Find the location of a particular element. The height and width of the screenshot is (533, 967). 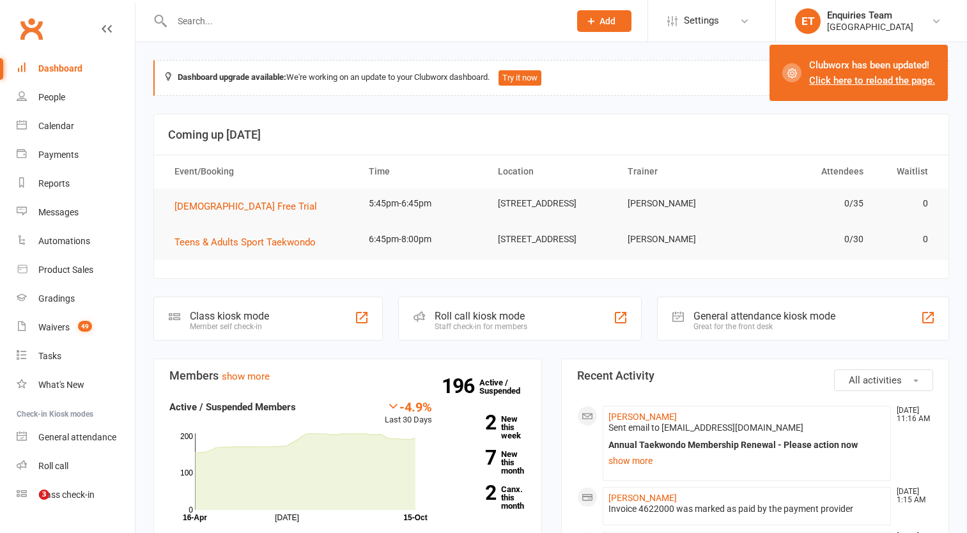

span: 49 is located at coordinates (85, 326).